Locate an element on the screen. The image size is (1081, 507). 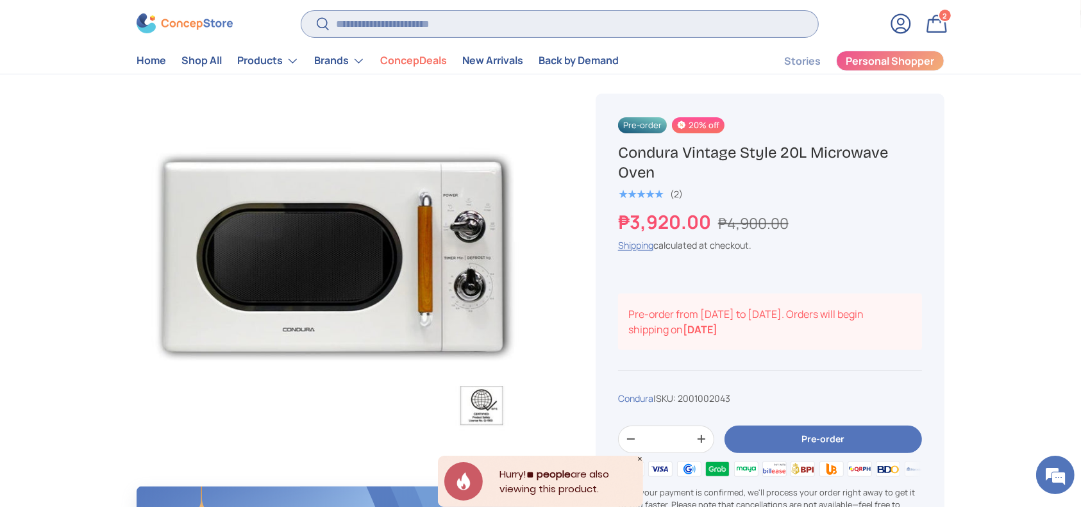
span: Pre-order is located at coordinates (643, 125).